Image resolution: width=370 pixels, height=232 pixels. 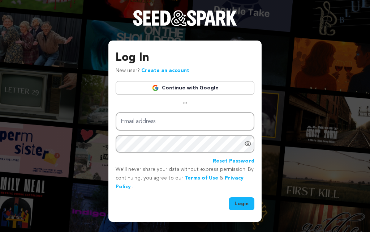 I want to click on button: Login, so click(x=241, y=203).